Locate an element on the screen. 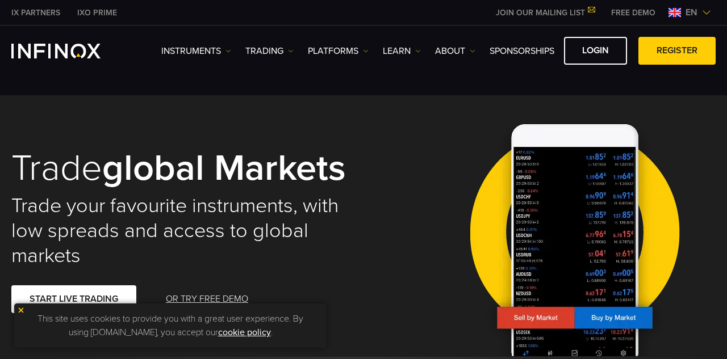  a: ABOUT is located at coordinates (455, 51).